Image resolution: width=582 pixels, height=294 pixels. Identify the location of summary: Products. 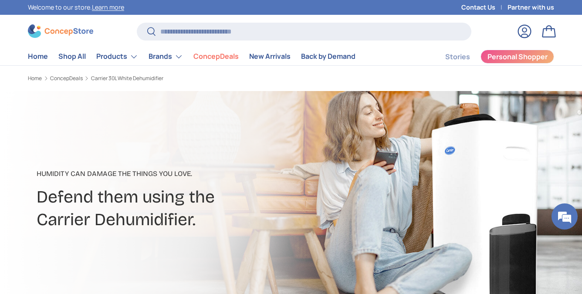
(117, 57).